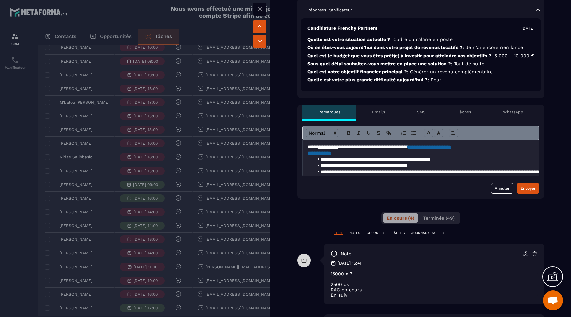 This screenshot has width=571, height=317. I want to click on span: : 5 000 – 10 000 €, so click(513, 55).